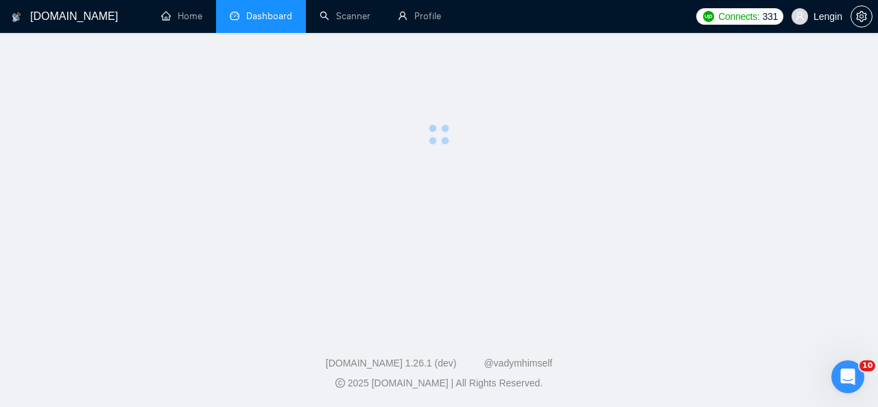  I want to click on button: setting, so click(861, 16).